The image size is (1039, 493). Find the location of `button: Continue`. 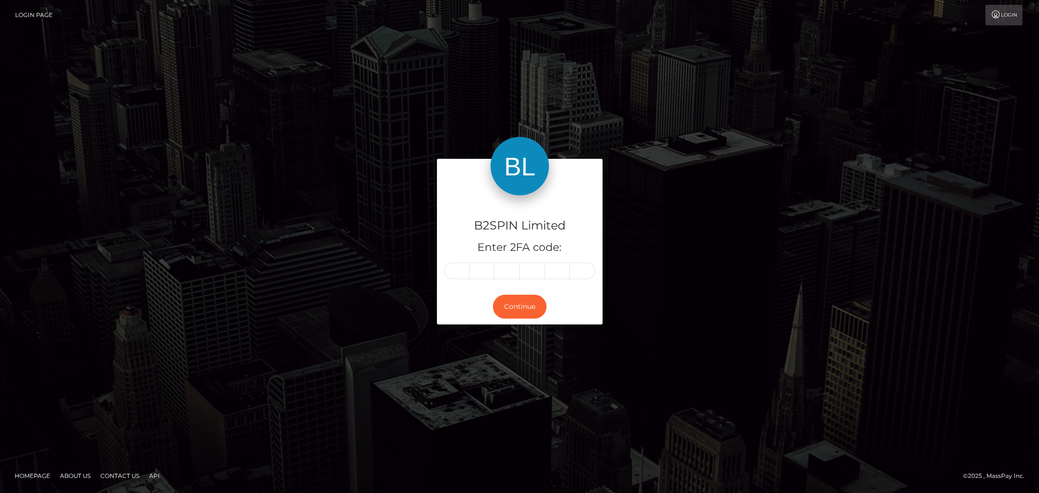

button: Continue is located at coordinates (520, 306).